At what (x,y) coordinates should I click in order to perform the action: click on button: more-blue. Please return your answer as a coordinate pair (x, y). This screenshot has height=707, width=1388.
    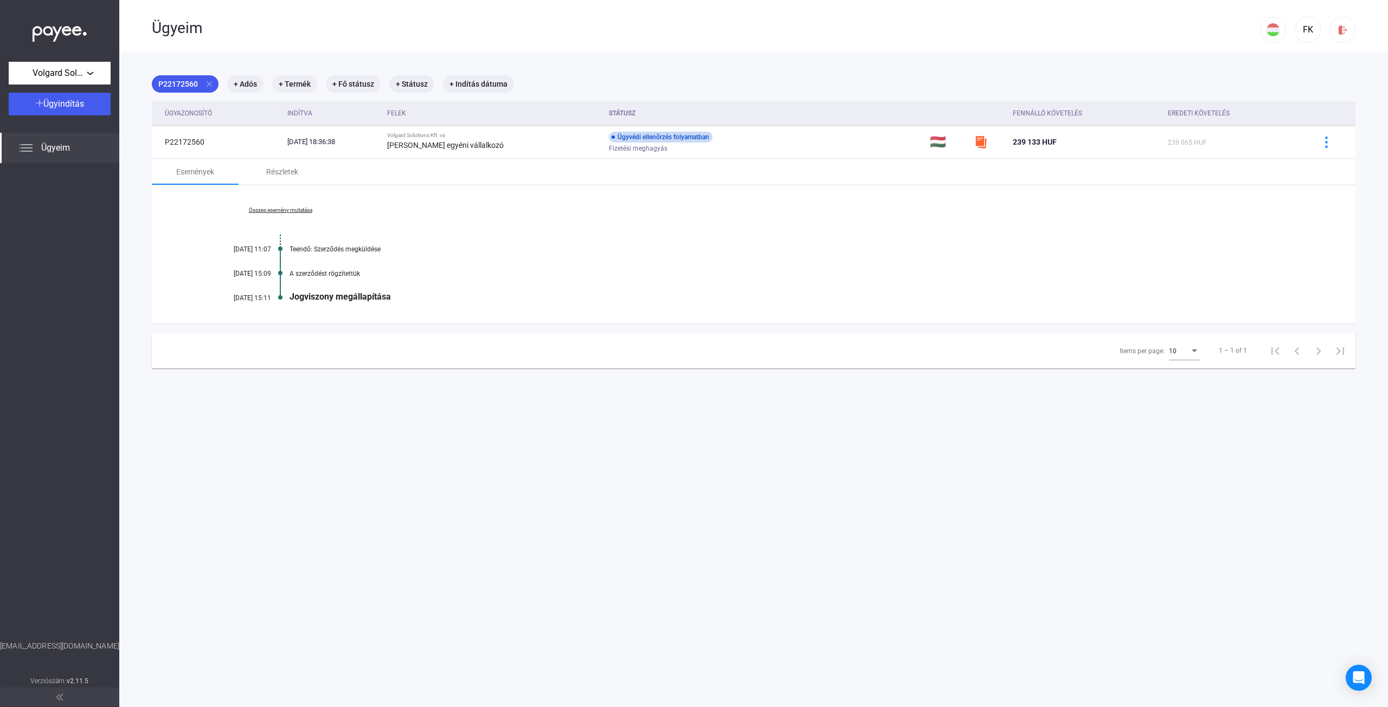
    Looking at the image, I should click on (1326, 142).